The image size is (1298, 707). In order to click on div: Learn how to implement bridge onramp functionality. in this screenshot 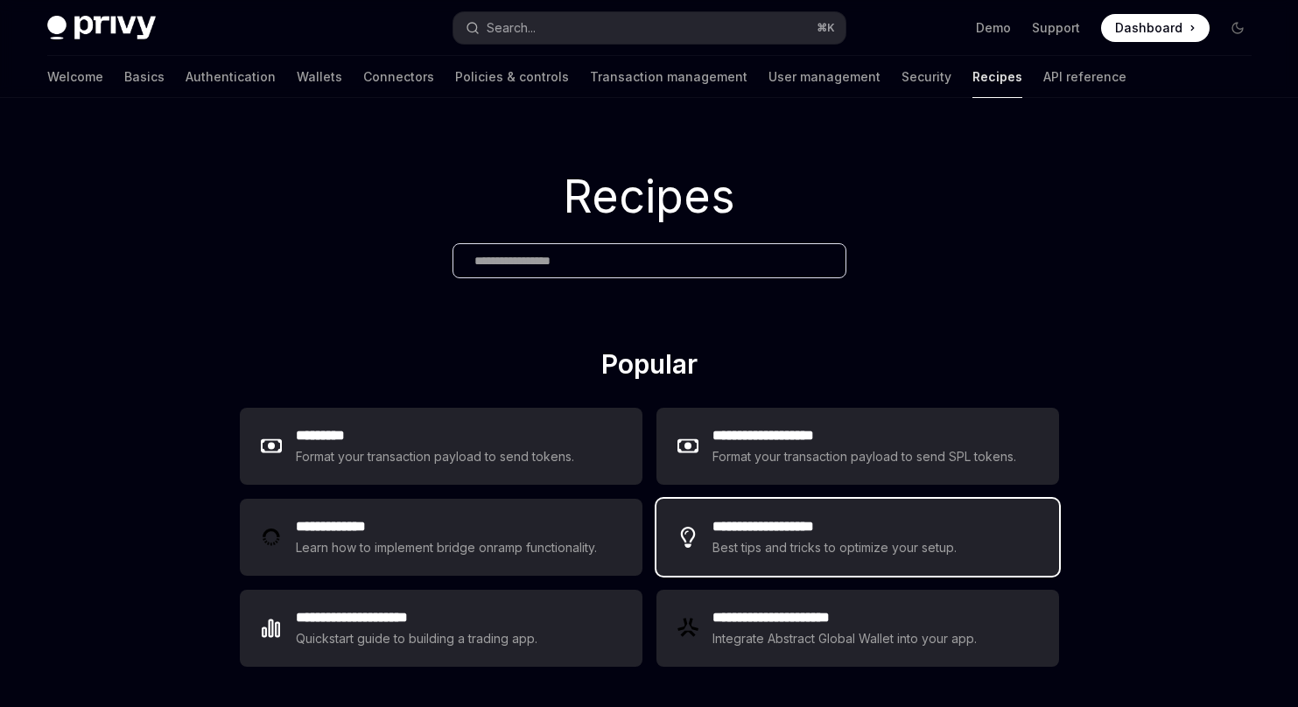, I will do `click(449, 548)`.